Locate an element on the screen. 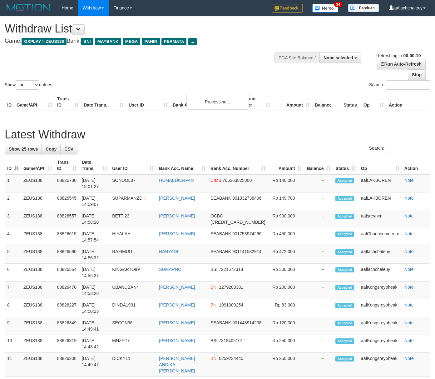 The image size is (435, 379). td: SECON96 is located at coordinates (133, 326).